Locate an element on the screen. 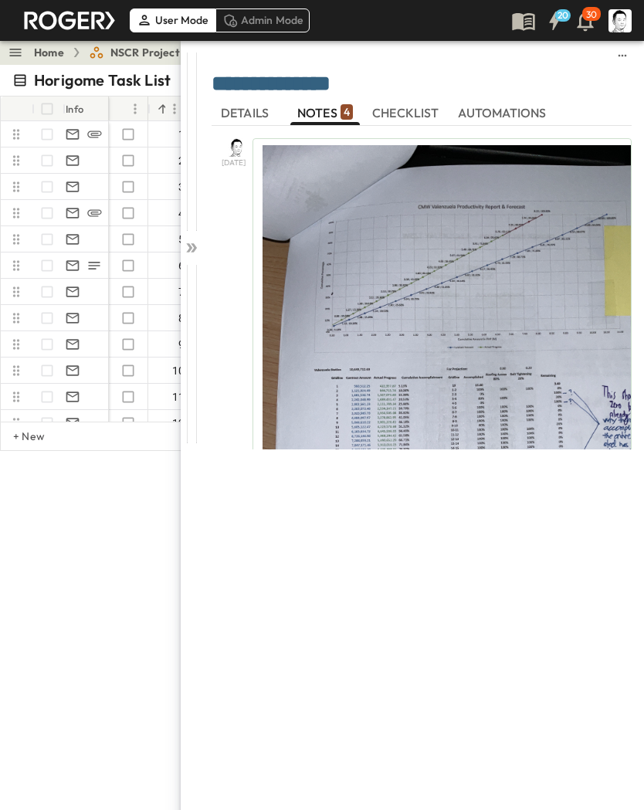 This screenshot has width=644, height=810. span: DETAILS is located at coordinates (246, 113).